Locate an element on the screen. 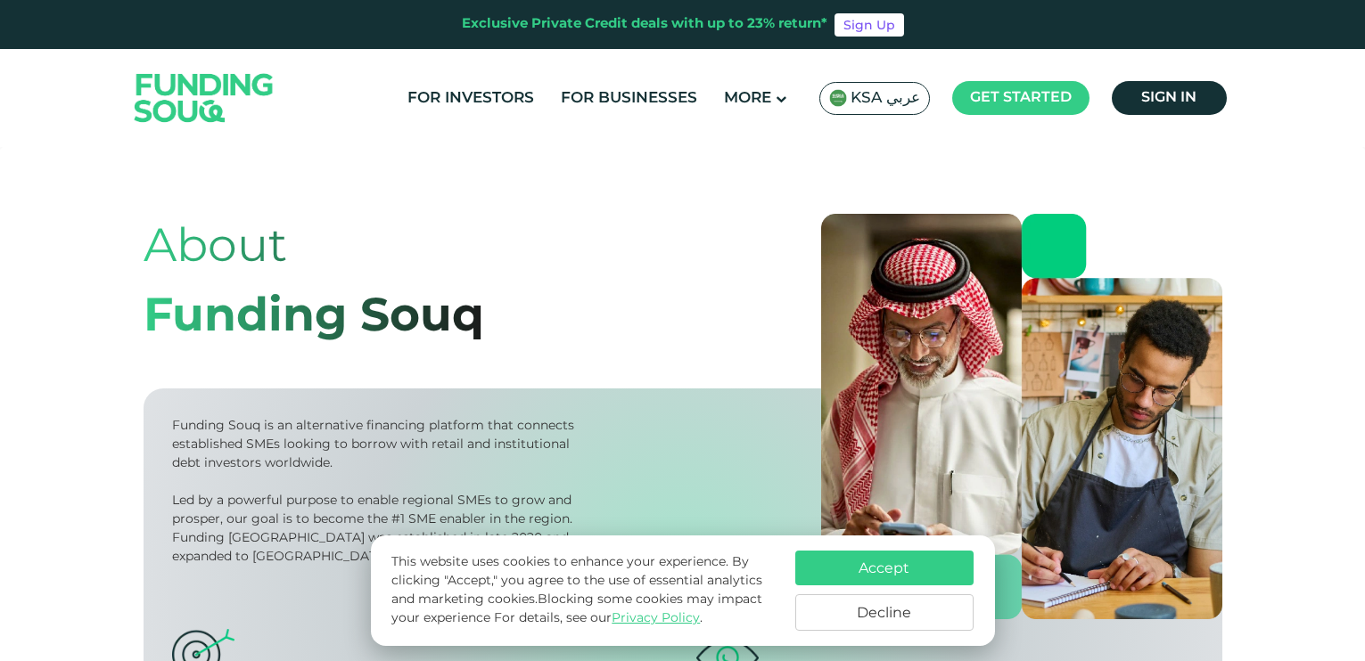 This screenshot has width=1365, height=661. img: Logo is located at coordinates (204, 97).